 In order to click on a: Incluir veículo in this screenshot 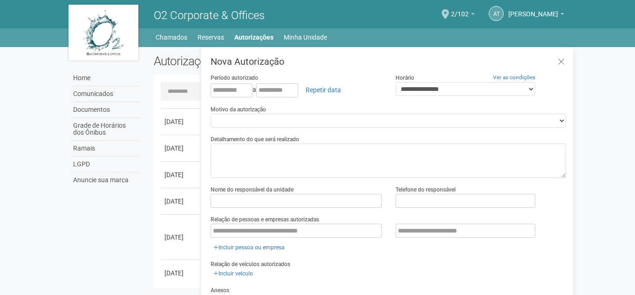, I will do `click(233, 273)`.